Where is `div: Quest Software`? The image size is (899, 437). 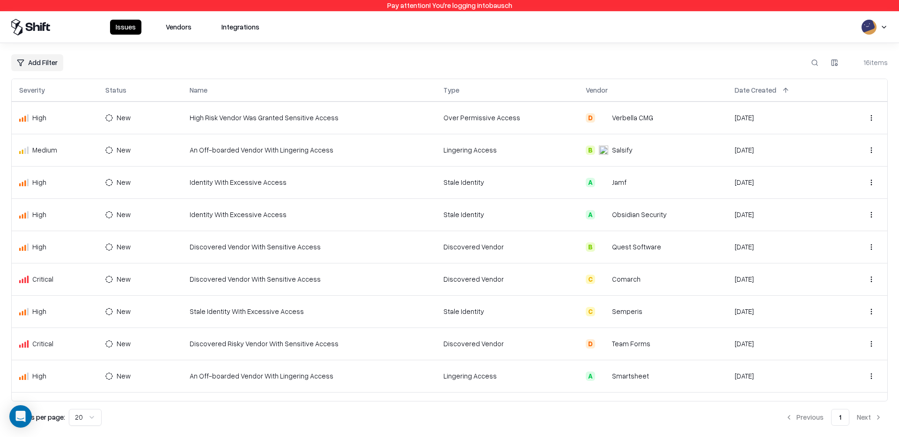 div: Quest Software is located at coordinates (636, 247).